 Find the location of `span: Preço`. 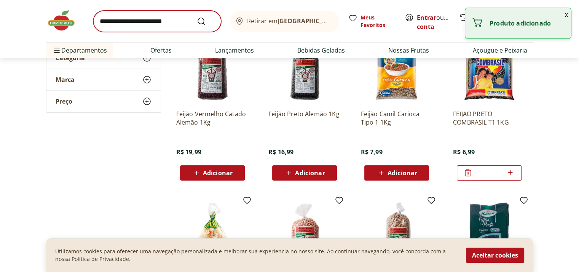

span: Preço is located at coordinates (64, 101).